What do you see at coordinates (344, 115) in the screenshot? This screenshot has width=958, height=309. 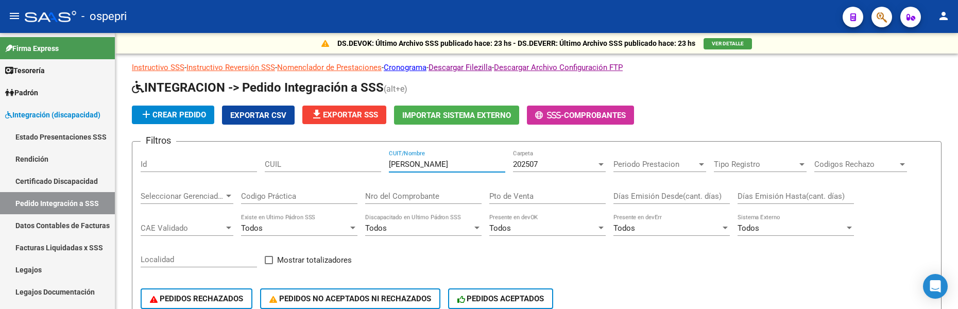 I see `span: Exportar SSS` at bounding box center [344, 115].